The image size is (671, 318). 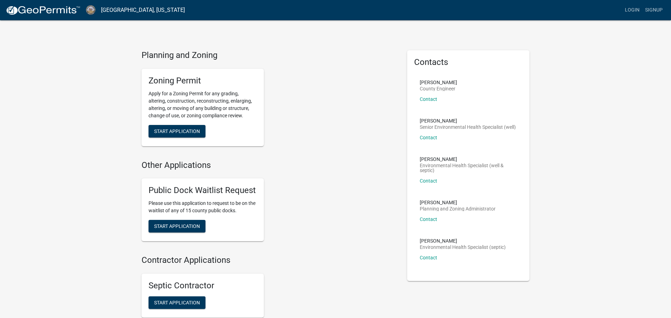 What do you see at coordinates (468, 62) in the screenshot?
I see `h5: Contacts` at bounding box center [468, 62].